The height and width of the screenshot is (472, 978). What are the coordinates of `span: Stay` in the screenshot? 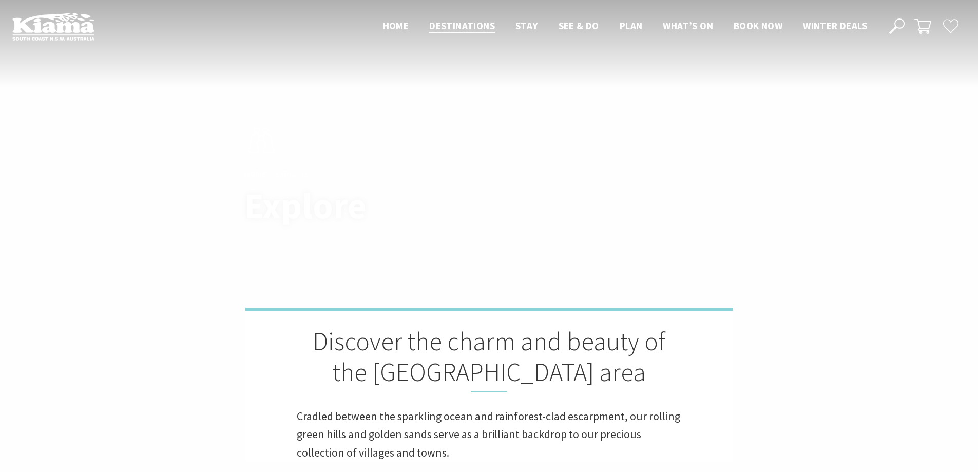 It's located at (527, 26).